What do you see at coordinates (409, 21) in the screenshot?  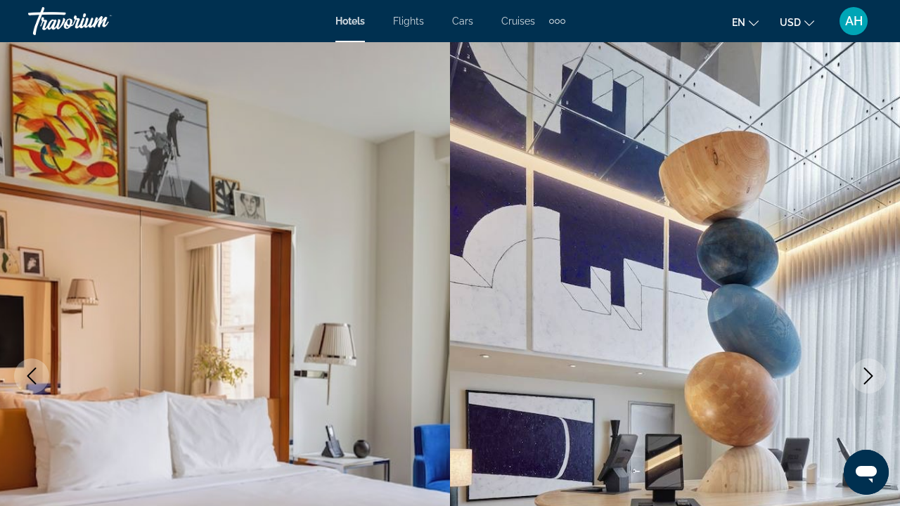 I see `span: Flights` at bounding box center [409, 21].